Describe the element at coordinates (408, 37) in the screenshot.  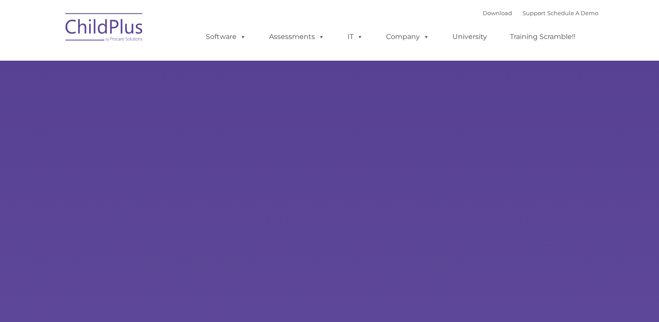
I see `a: Company` at that location.